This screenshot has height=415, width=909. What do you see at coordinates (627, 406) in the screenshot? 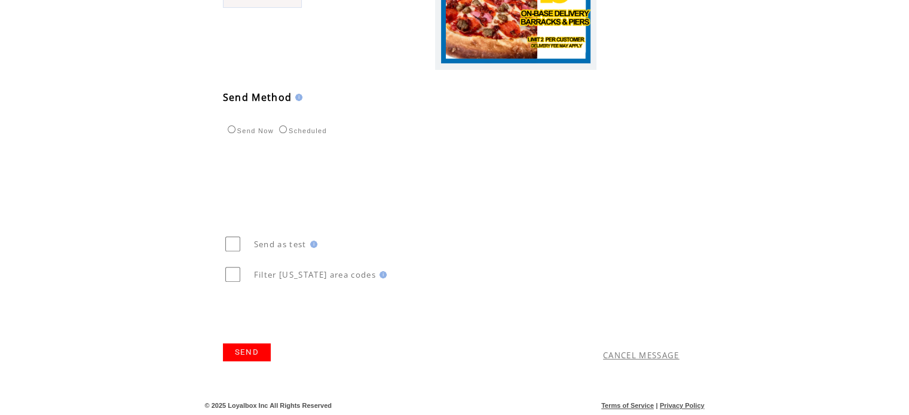
I see `a: Terms of Service` at bounding box center [627, 406].